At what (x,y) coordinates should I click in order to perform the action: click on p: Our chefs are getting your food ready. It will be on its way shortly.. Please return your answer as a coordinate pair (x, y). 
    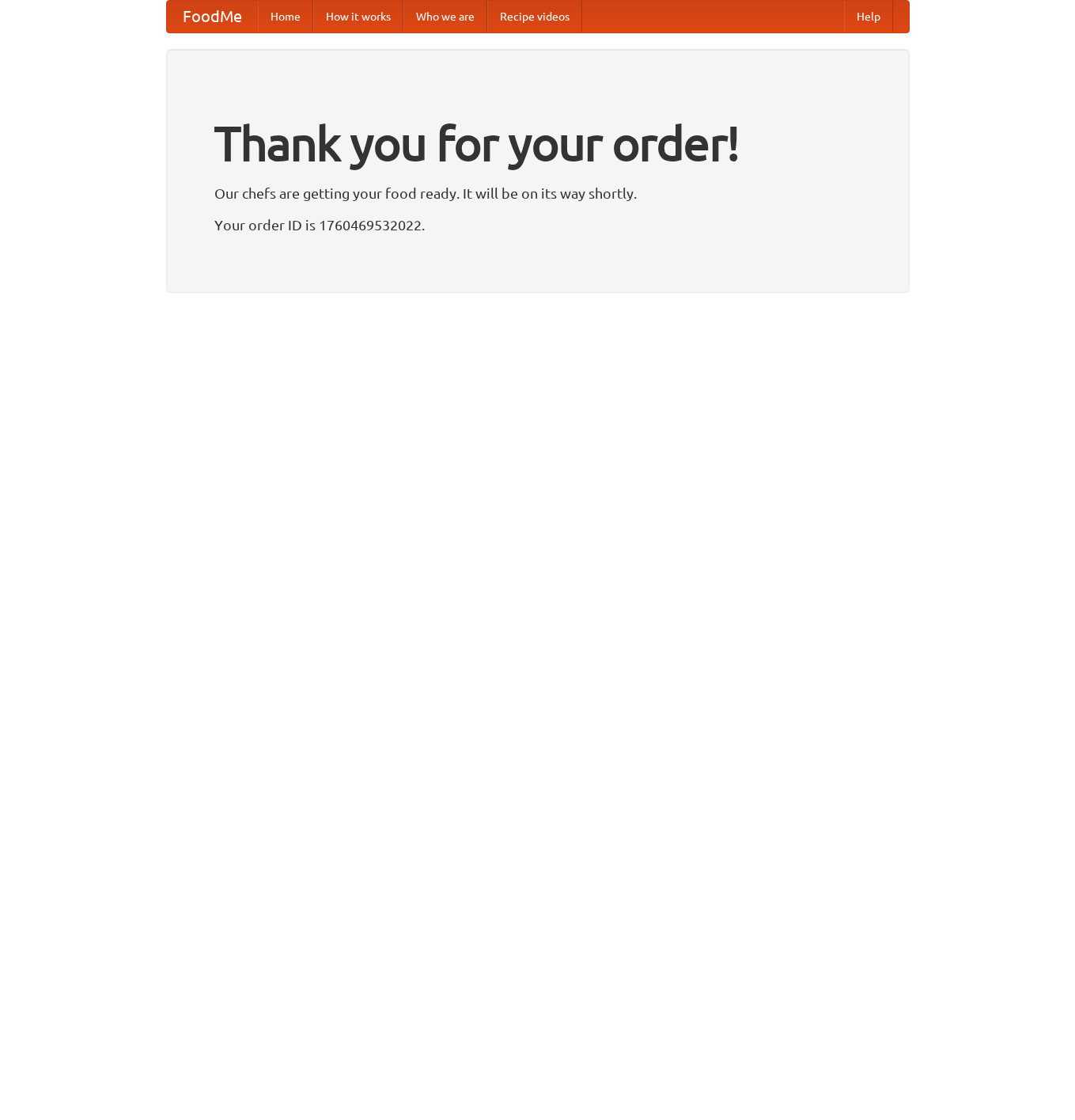
    Looking at the image, I should click on (538, 193).